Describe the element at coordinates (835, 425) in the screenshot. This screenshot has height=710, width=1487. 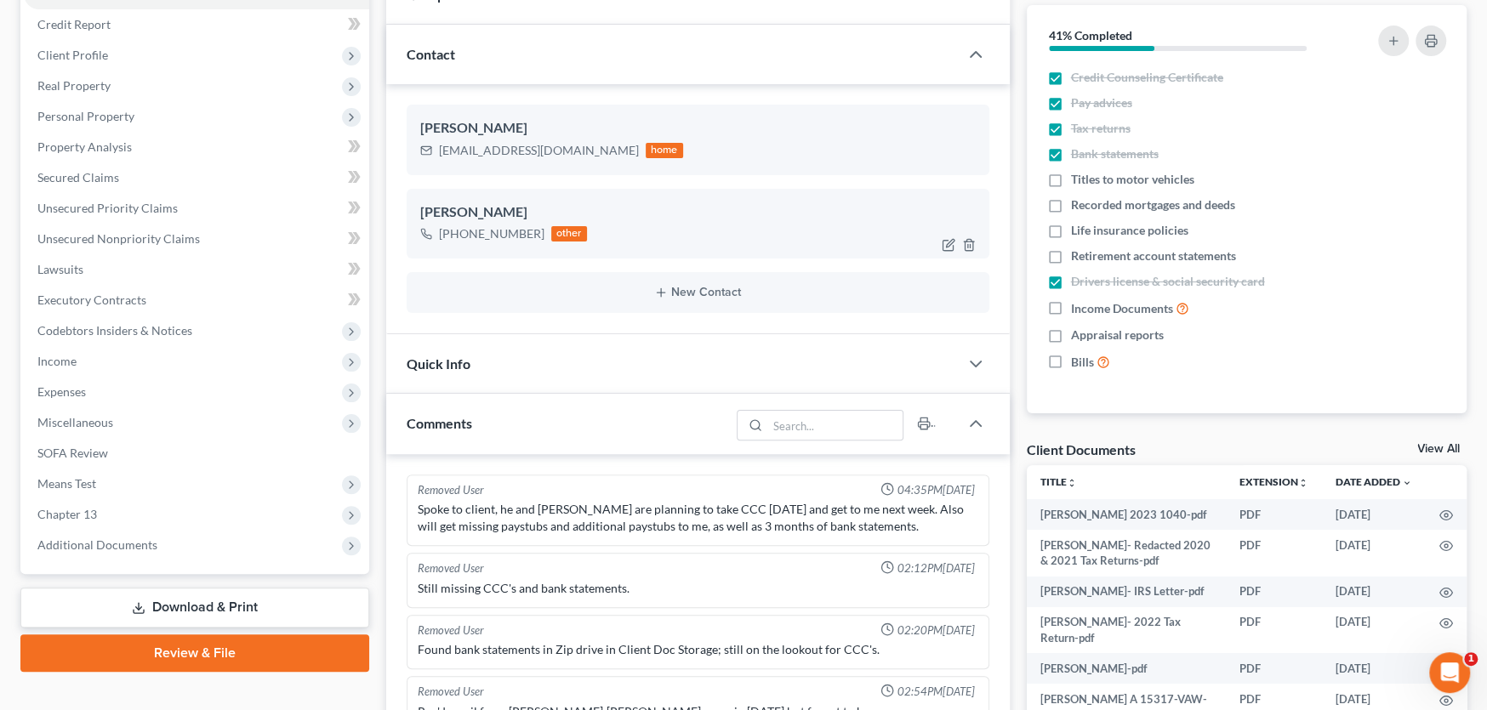
I see `input: Search...` at that location.